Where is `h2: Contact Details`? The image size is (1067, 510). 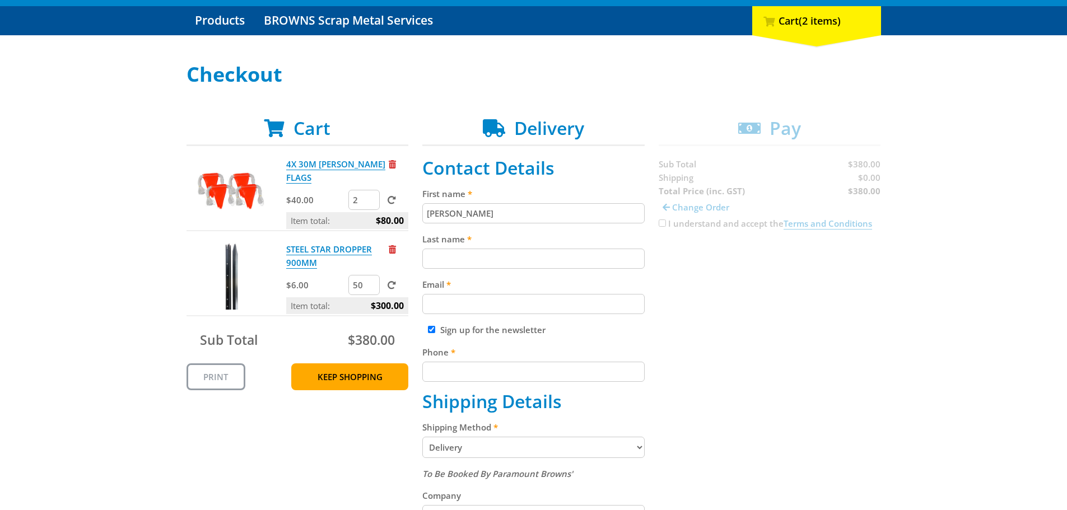
h2: Contact Details is located at coordinates (533, 168).